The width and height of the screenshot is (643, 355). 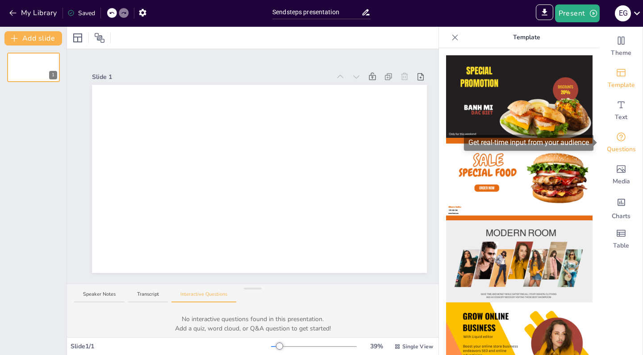 What do you see at coordinates (211, 77) in the screenshot?
I see `div: Slide 1` at bounding box center [211, 77].